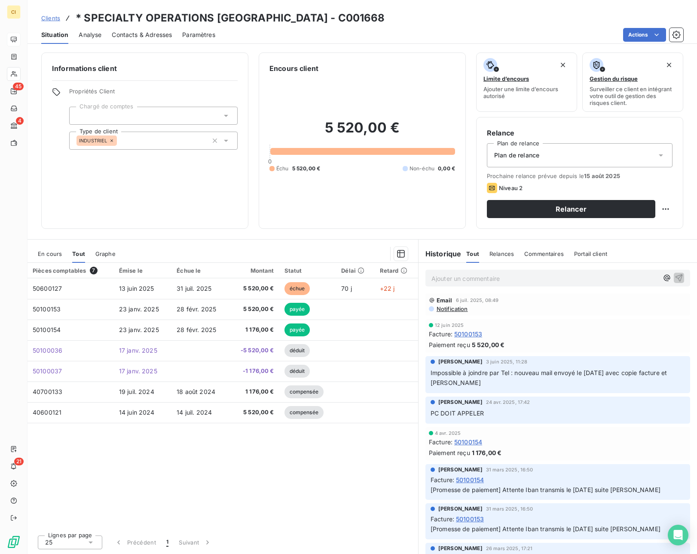 The image size is (697, 554). What do you see at coordinates (396, 270) in the screenshot?
I see `div: Retard` at bounding box center [396, 270].